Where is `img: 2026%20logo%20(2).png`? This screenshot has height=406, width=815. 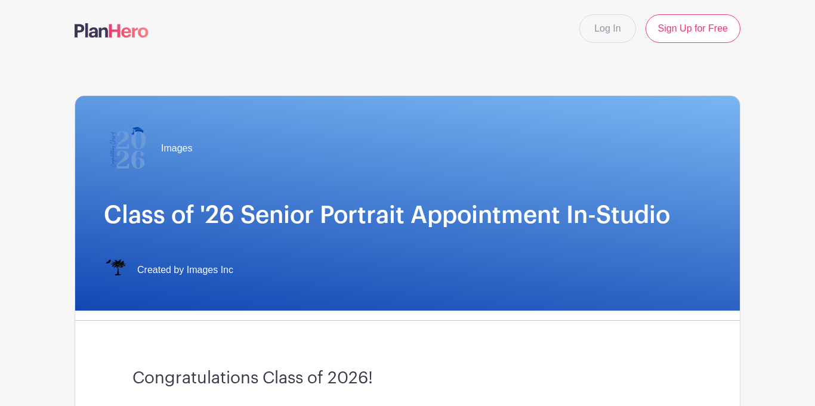
img: 2026%20logo%20(2).png is located at coordinates (128, 149).